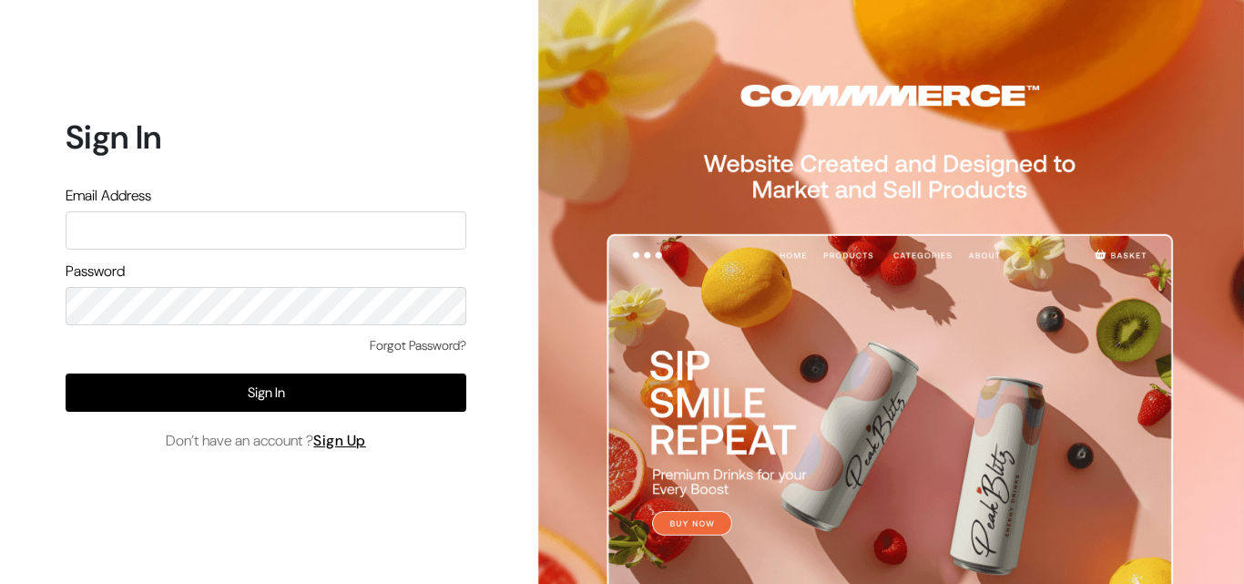  I want to click on label: Password, so click(95, 271).